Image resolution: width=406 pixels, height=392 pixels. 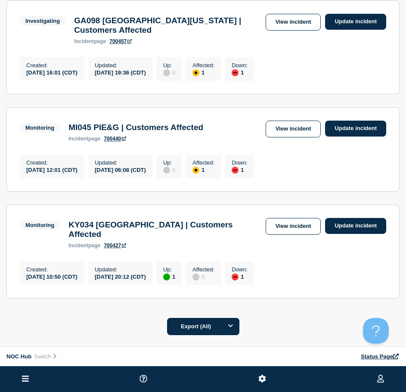 What do you see at coordinates (136, 128) in the screenshot?
I see `h3: MI045 PIE&G | Customers Affected` at bounding box center [136, 128].